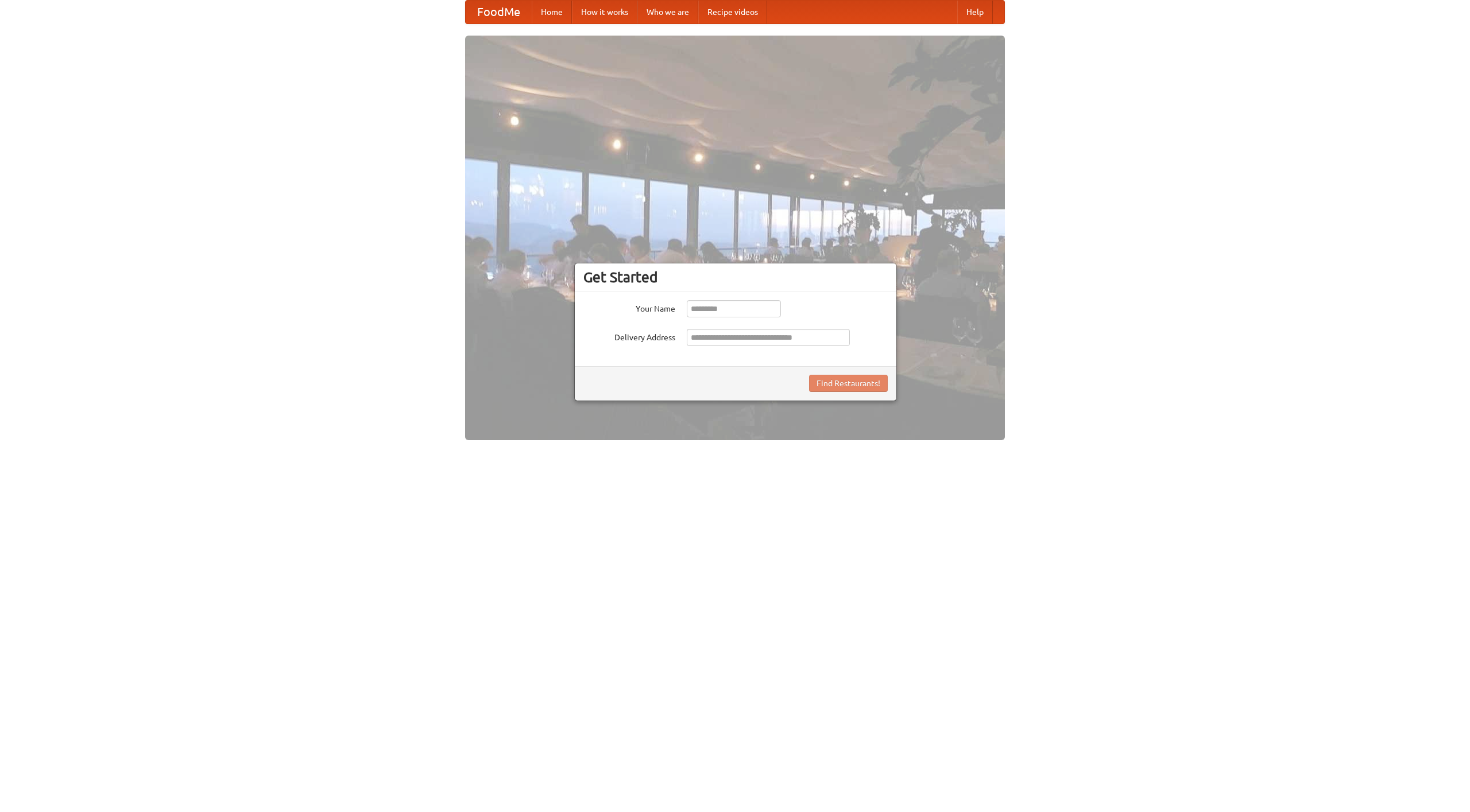 The image size is (1470, 812). What do you see at coordinates (848, 383) in the screenshot?
I see `button: Find Restaurants!` at bounding box center [848, 383].